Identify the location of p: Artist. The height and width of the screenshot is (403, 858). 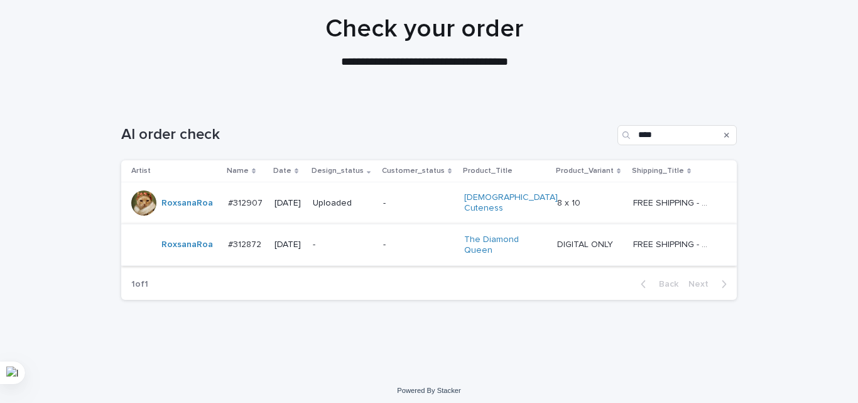
(141, 171).